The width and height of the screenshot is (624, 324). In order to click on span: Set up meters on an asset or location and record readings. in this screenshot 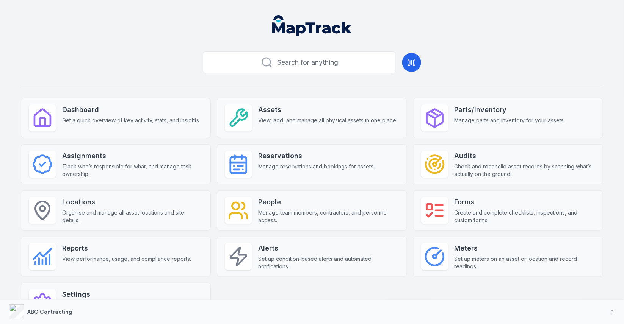, I will do `click(524, 263)`.